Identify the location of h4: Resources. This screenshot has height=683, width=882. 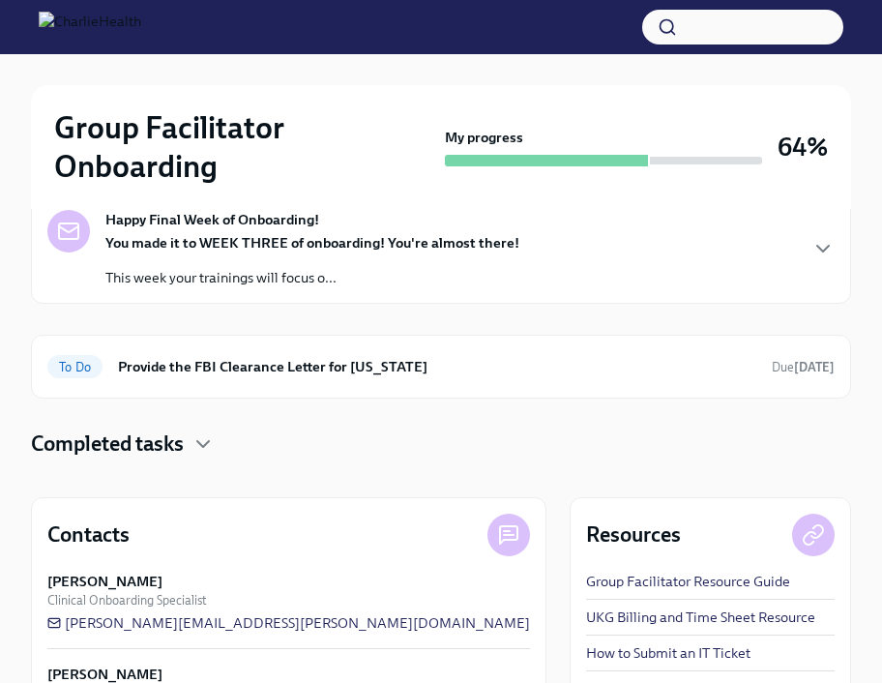
(634, 535).